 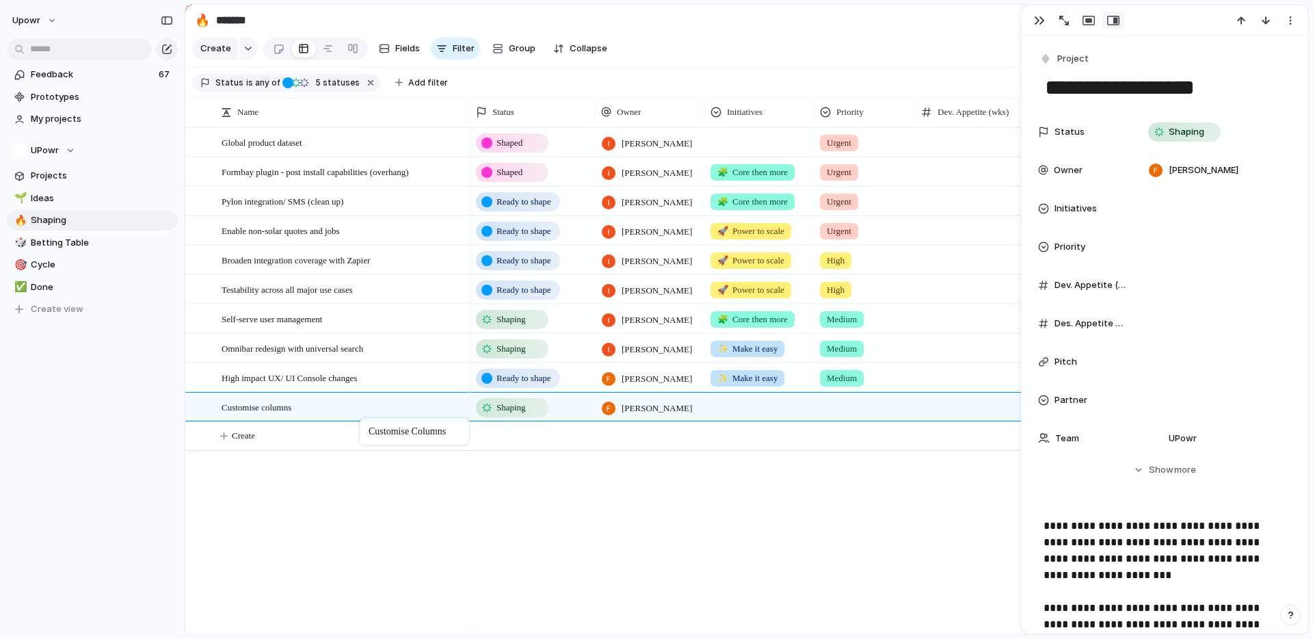 What do you see at coordinates (92, 198) in the screenshot?
I see `div: 🌱Ideas` at bounding box center [92, 198].